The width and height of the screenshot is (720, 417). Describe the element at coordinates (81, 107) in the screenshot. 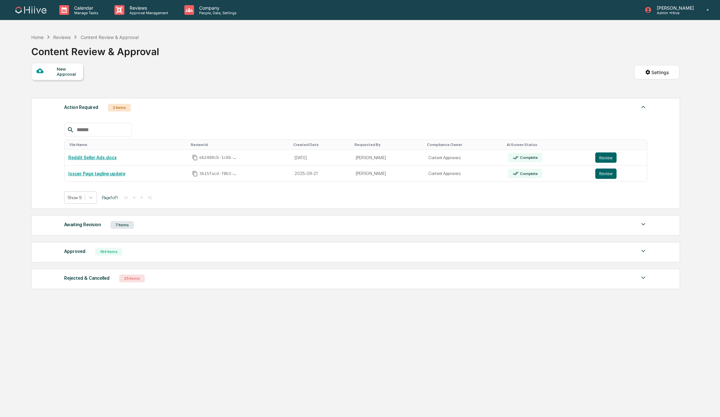

I see `div: Action Required` at that location.